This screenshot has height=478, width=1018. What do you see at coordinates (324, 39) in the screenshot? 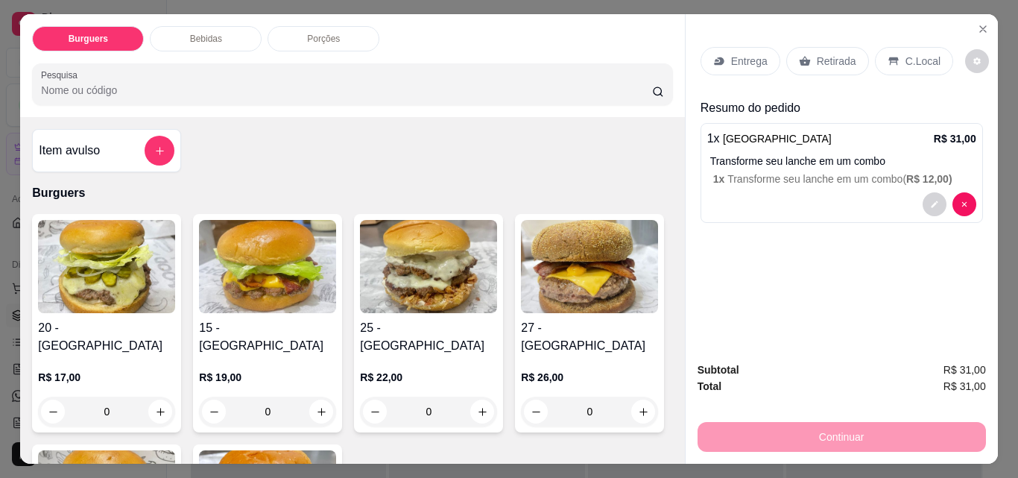
I see `p: Porções` at bounding box center [324, 39].